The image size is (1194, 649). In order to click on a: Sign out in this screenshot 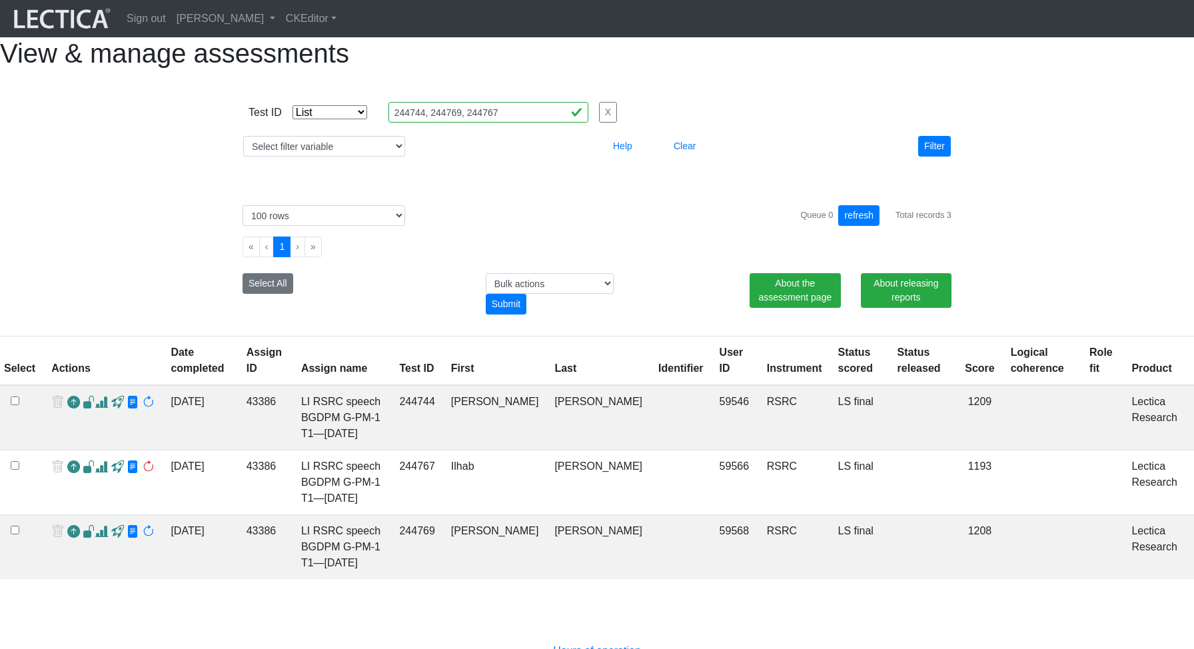, I will do `click(146, 19)`.